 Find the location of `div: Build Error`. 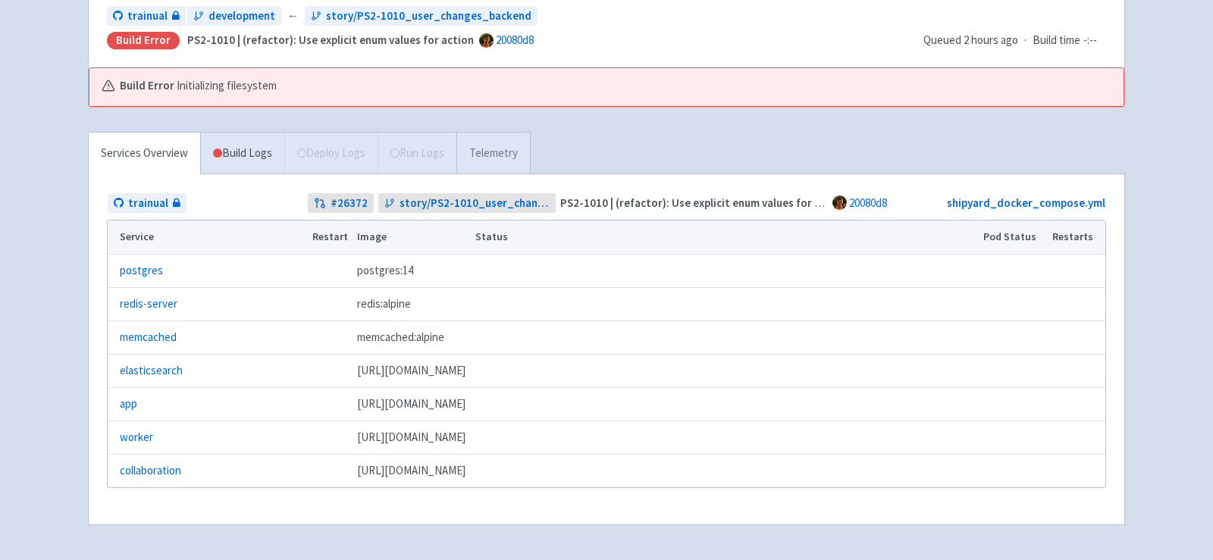

div: Build Error is located at coordinates (143, 40).